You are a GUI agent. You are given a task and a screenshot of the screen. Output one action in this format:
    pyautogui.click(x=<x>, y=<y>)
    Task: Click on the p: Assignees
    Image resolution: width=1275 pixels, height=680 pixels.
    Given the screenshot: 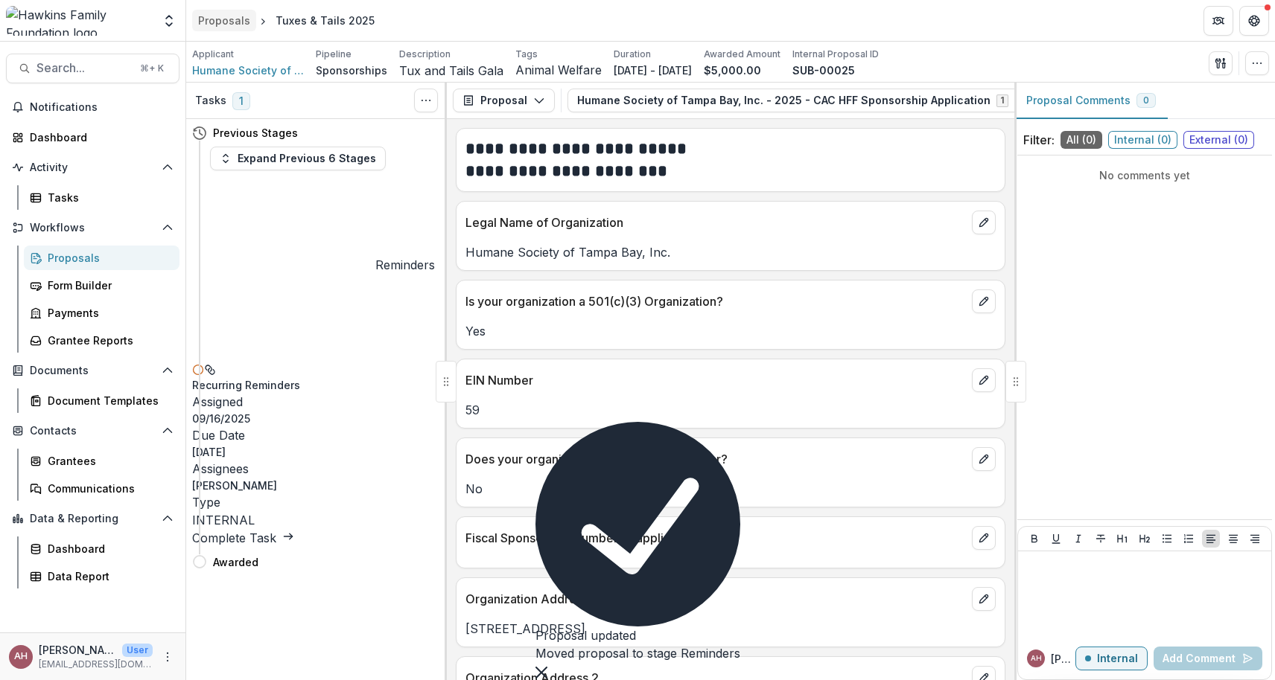 What is the action you would take?
    pyautogui.click(x=313, y=469)
    